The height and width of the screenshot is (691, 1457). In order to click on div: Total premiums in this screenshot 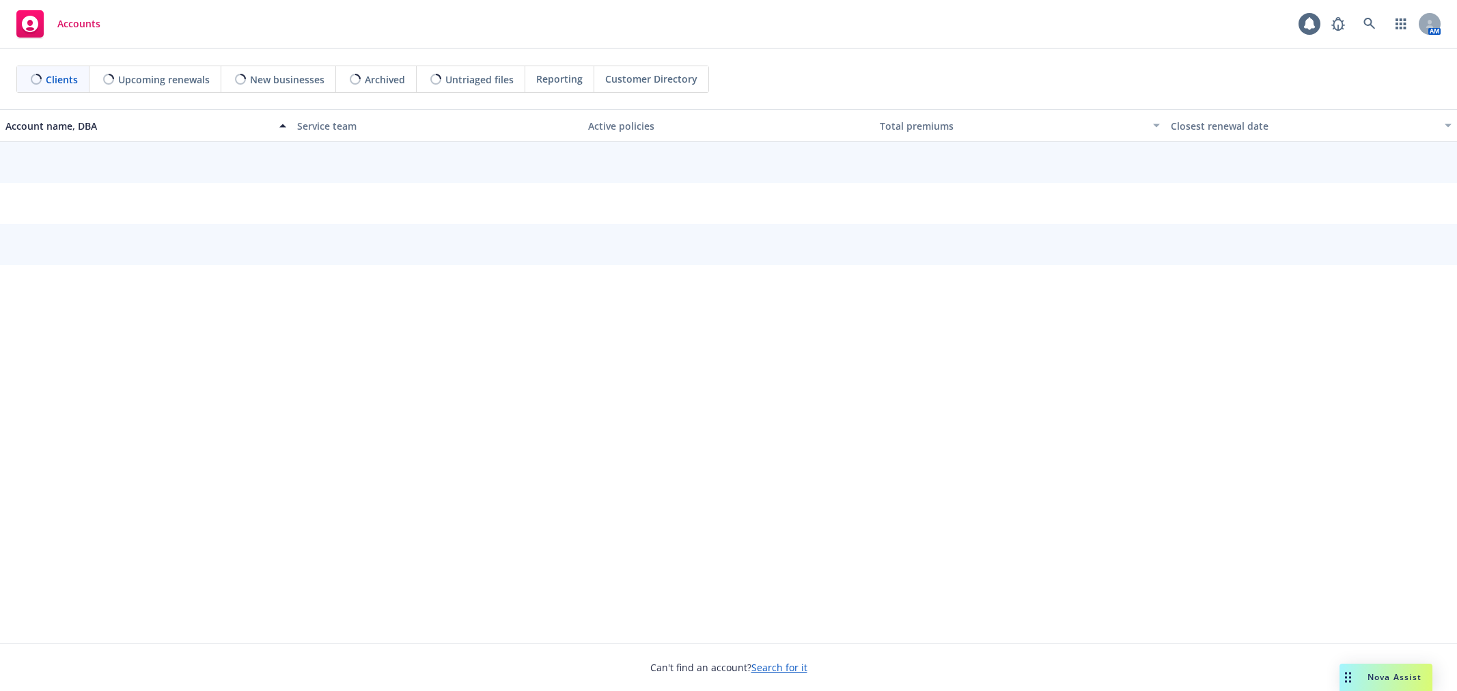, I will do `click(1013, 126)`.